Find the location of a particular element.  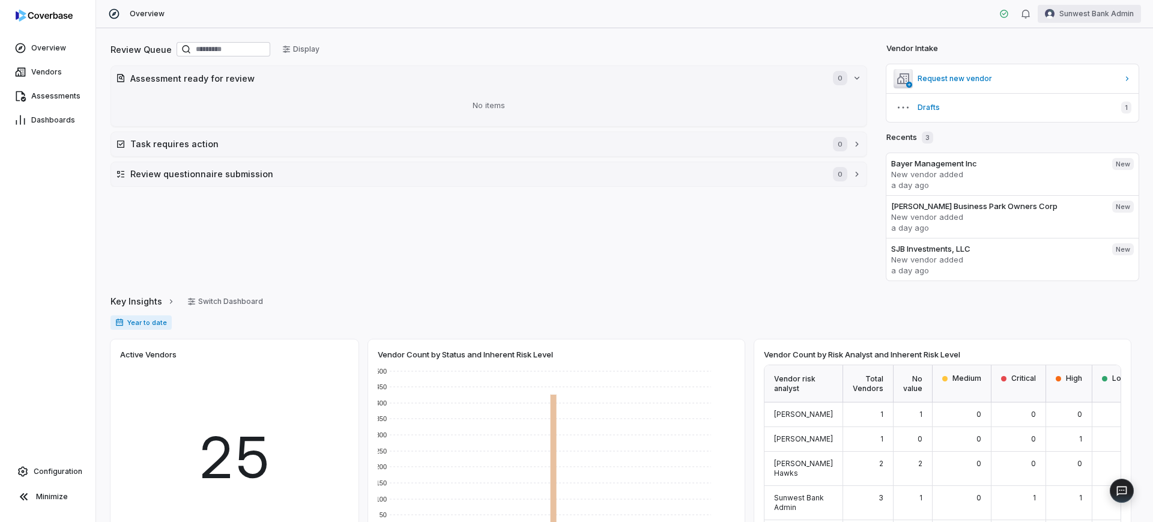

button: Review questionnaire submission0 is located at coordinates (489, 174).